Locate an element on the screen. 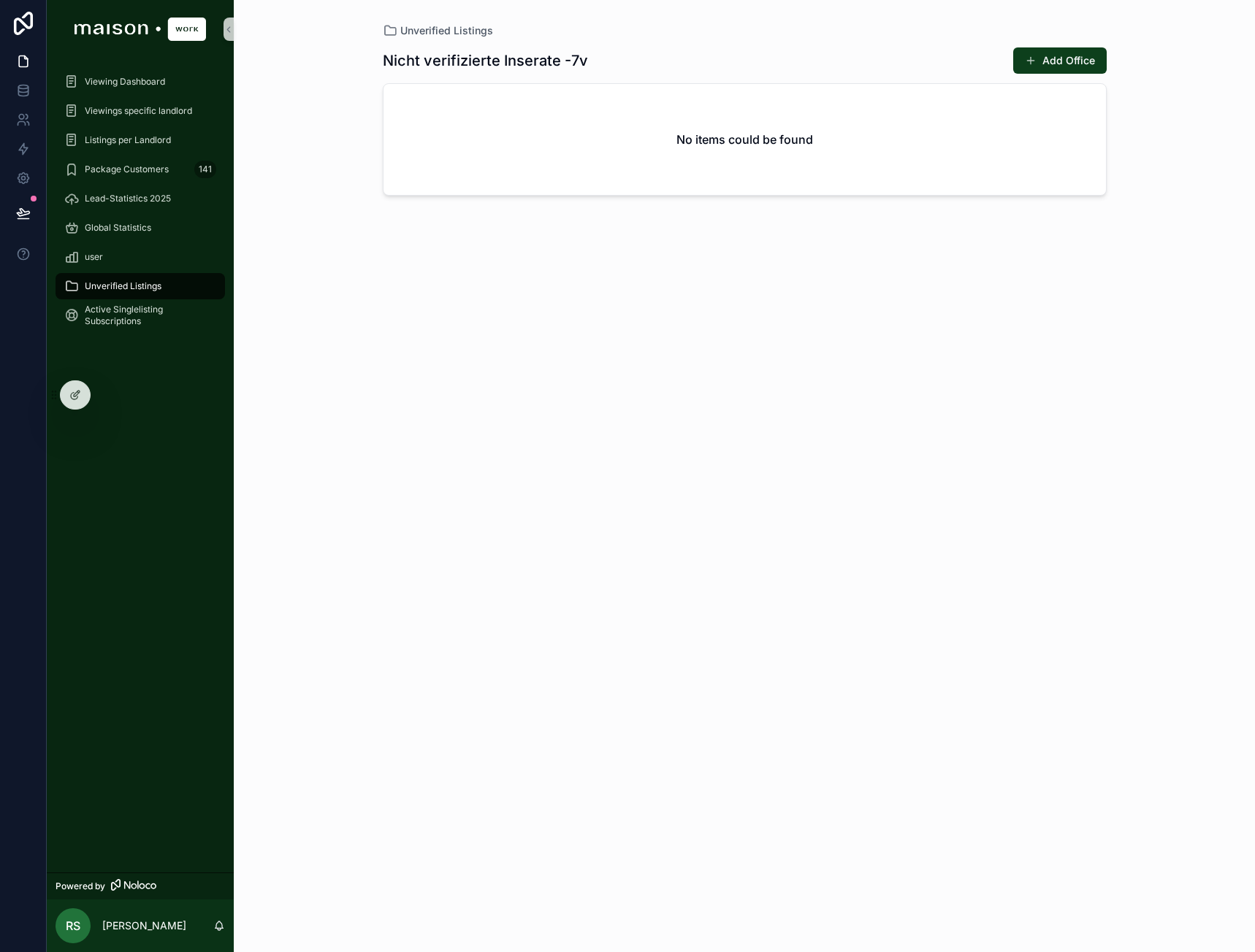 This screenshot has height=952, width=1255. a: Viewings specific landlord is located at coordinates (140, 111).